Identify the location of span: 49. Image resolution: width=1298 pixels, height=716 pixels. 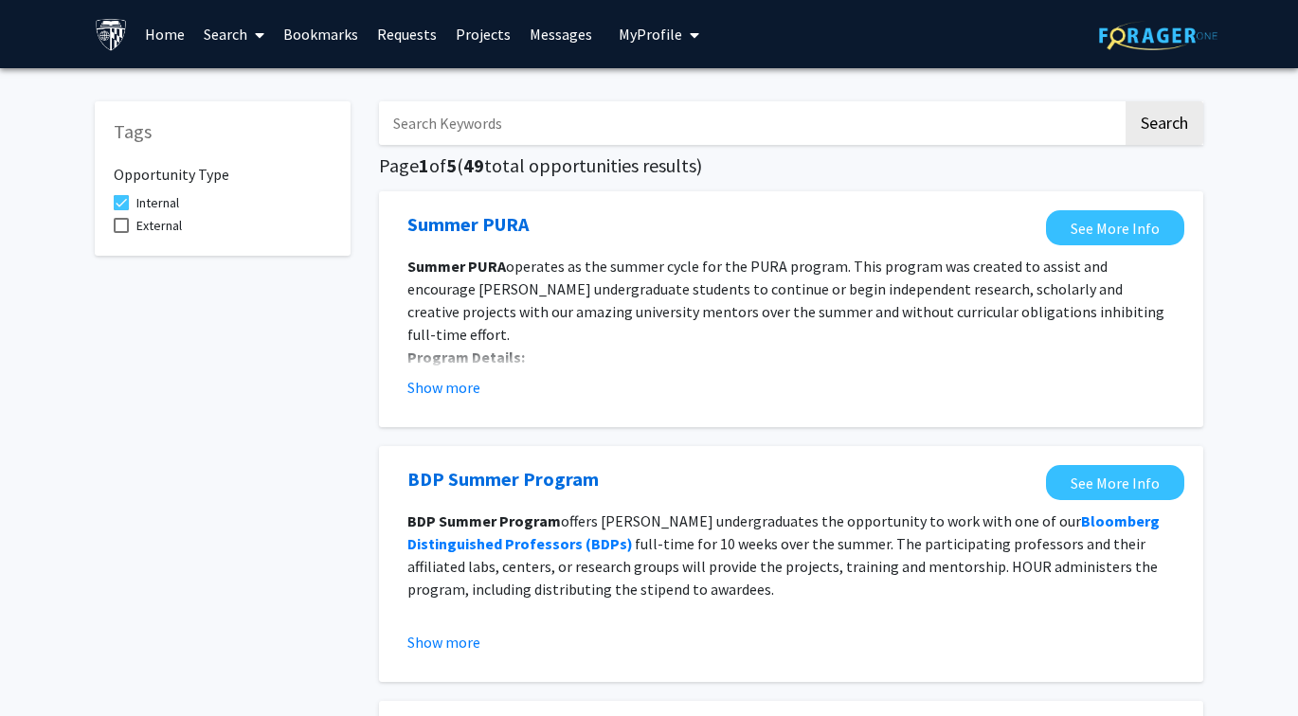
(474, 165).